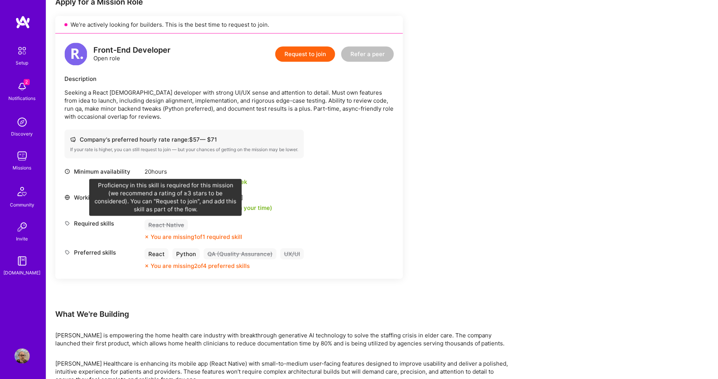 Image resolution: width=718 pixels, height=379 pixels. Describe the element at coordinates (103, 252) in the screenshot. I see `div: Preferred skills` at that location.